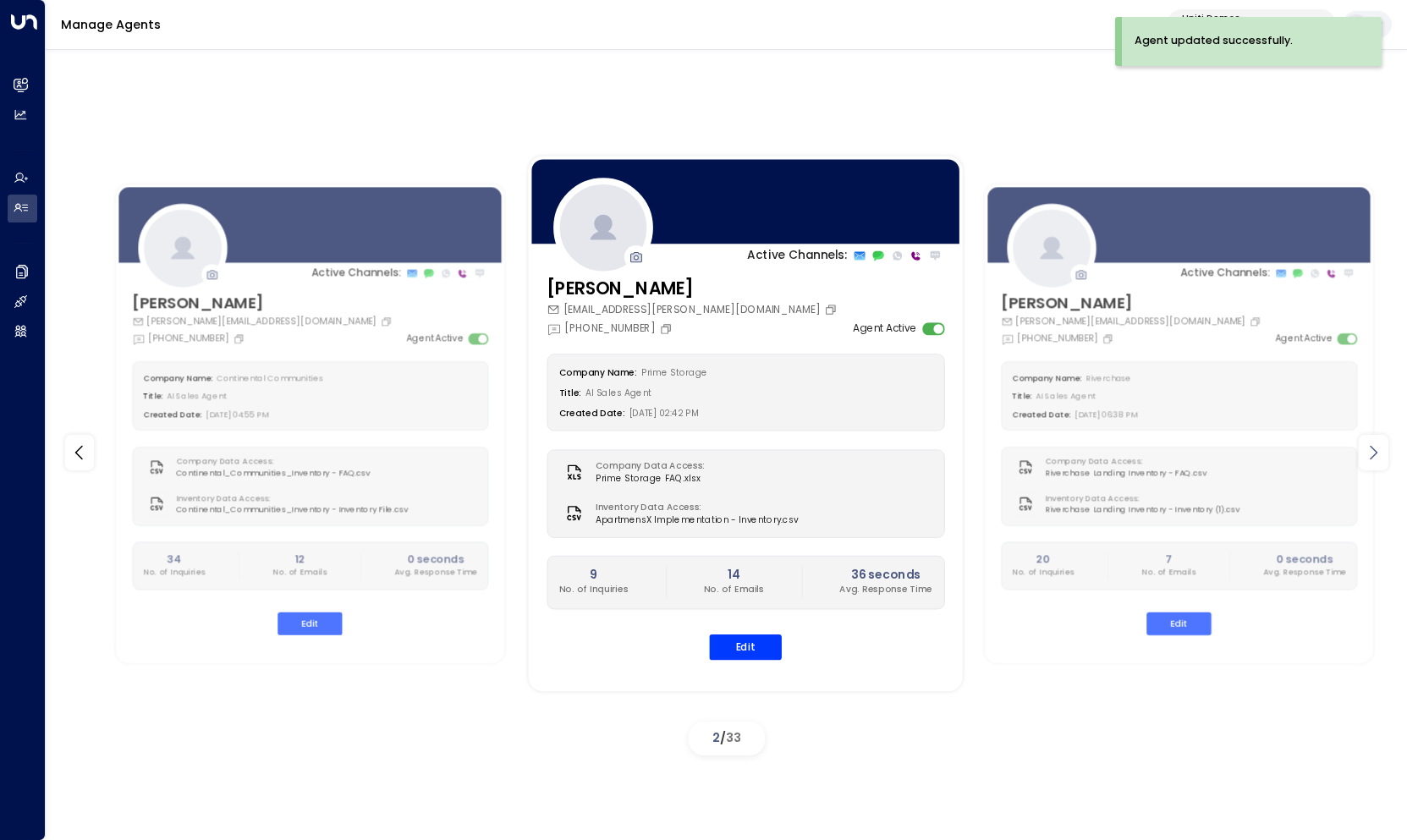 This screenshot has width=1407, height=840. I want to click on span: Continental Communities, so click(270, 378).